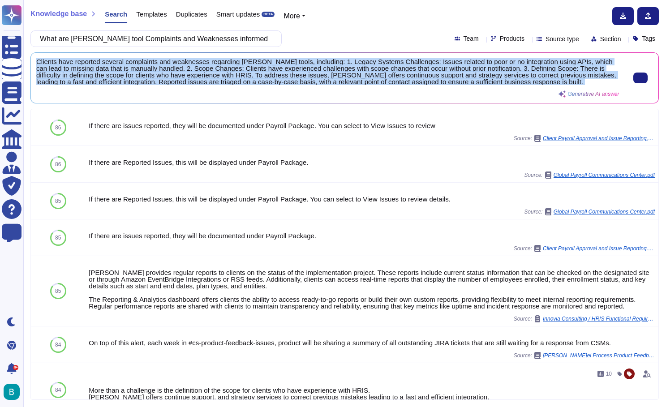  I want to click on span: Tags, so click(649, 39).